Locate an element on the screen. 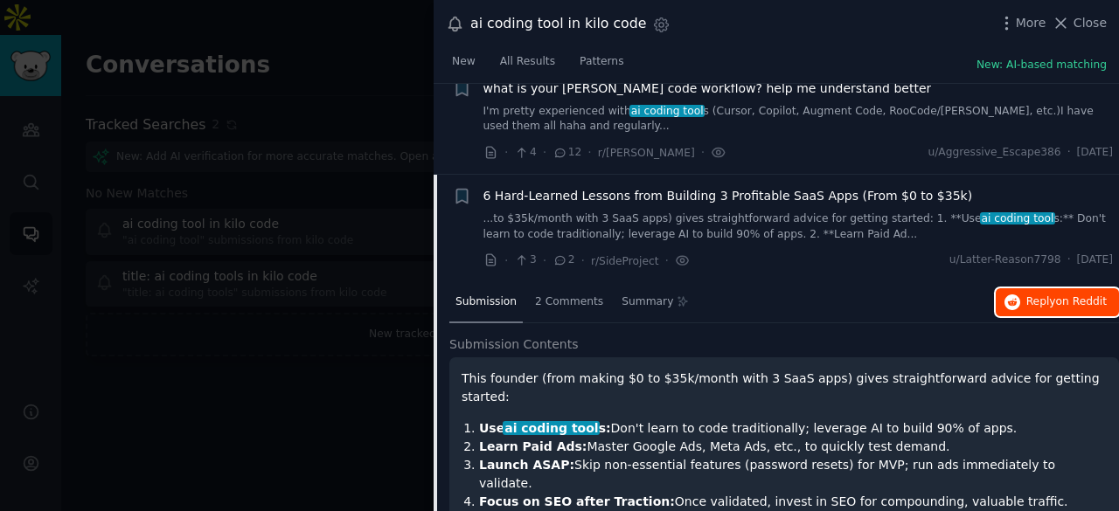  span: 6 Hard-Learned Lessons from Building 3 Profitable SaaS Apps (From $0 to $35k) is located at coordinates (728, 196).